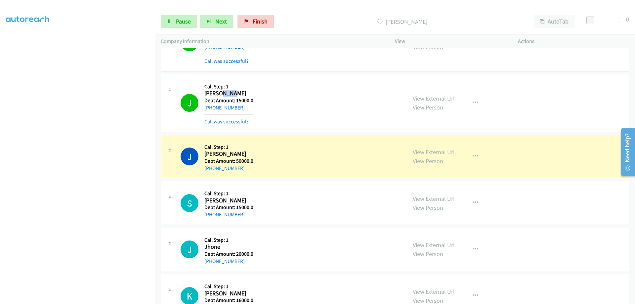  I want to click on p: View, so click(450, 41).